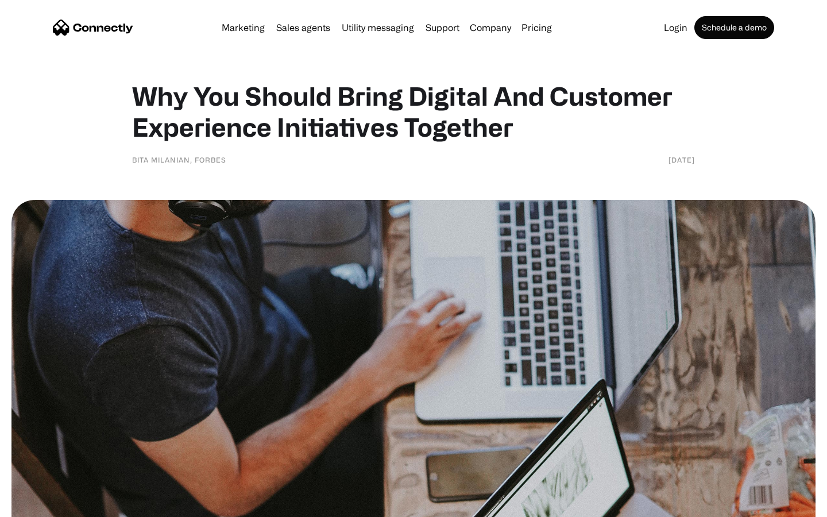 Image resolution: width=827 pixels, height=517 pixels. Describe the element at coordinates (676, 28) in the screenshot. I see `a: Login` at that location.